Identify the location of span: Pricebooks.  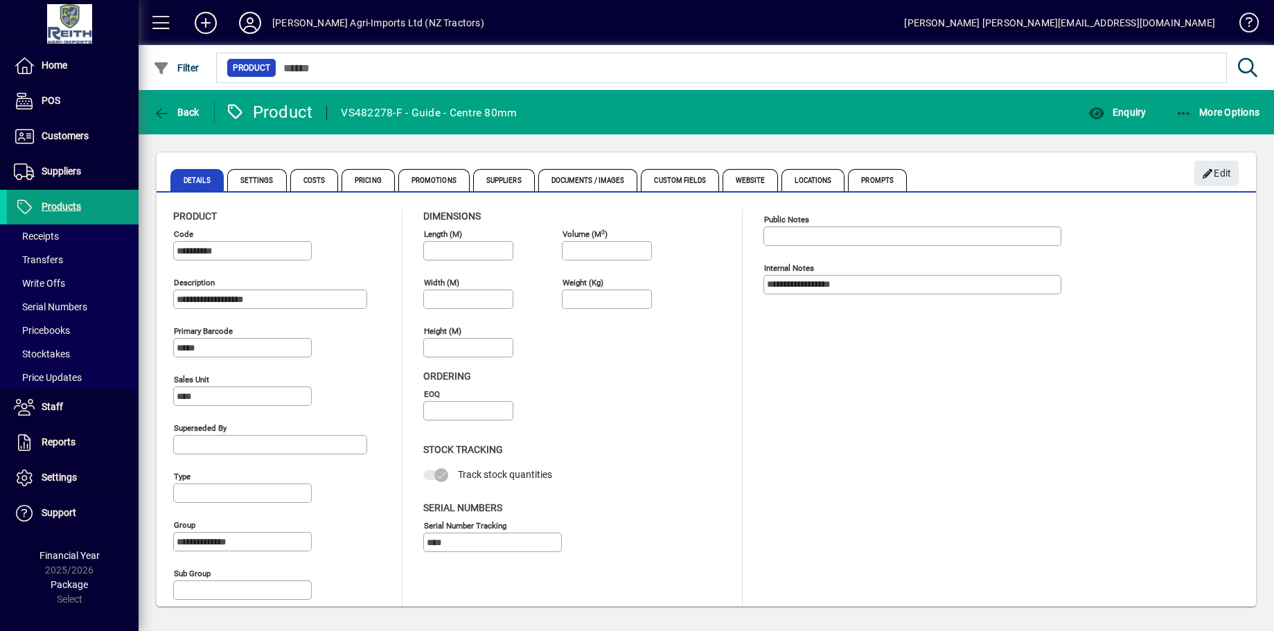
(42, 330).